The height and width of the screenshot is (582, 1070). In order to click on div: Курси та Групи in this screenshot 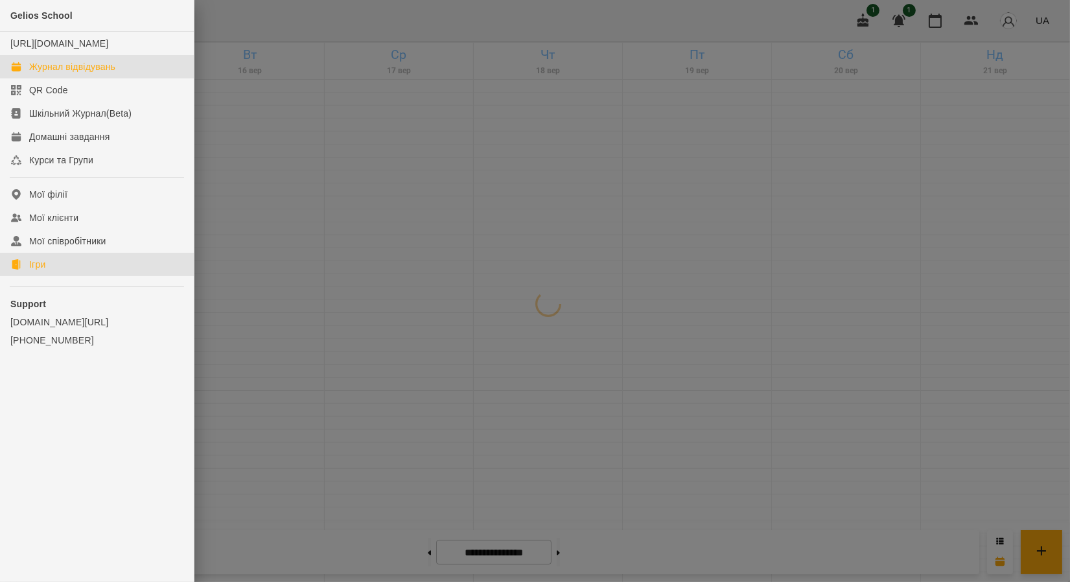, I will do `click(61, 160)`.